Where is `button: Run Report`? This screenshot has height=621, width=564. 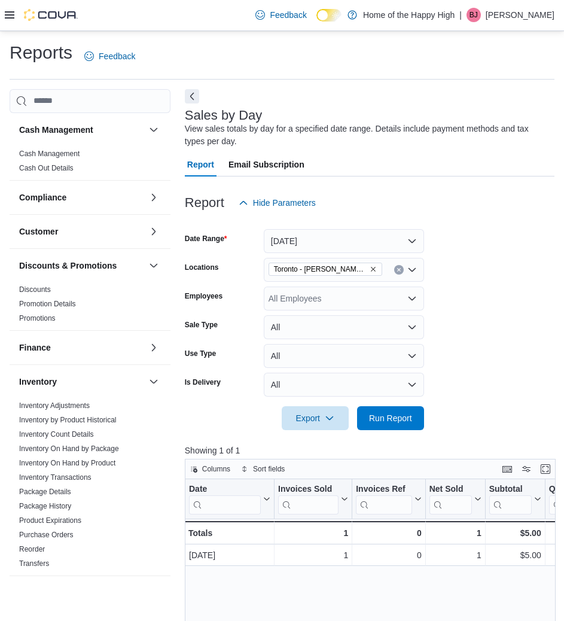
button: Run Report is located at coordinates (391, 418).